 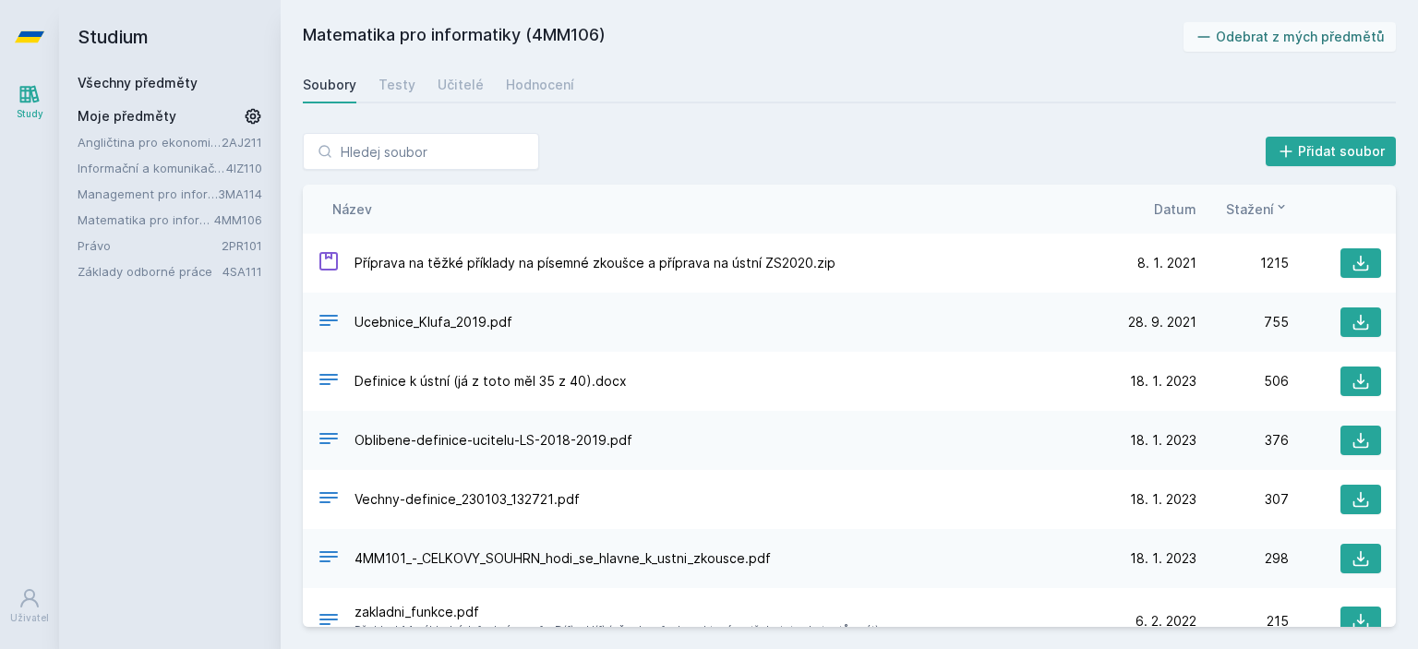 I want to click on span: zakladni_funkce.pdf, so click(x=617, y=612).